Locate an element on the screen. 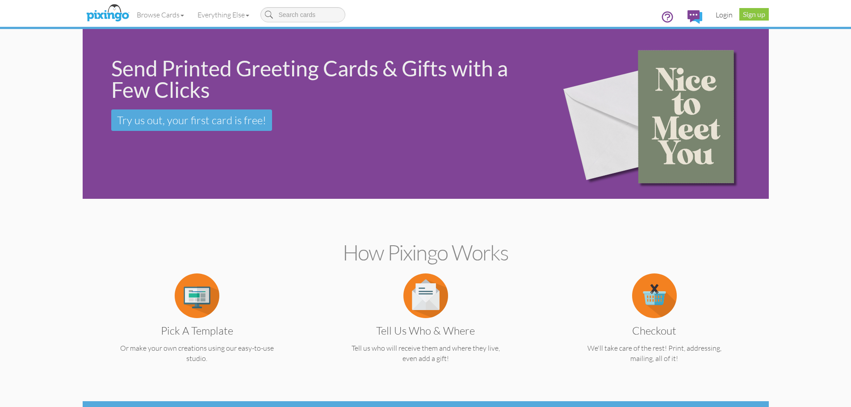 Image resolution: width=851 pixels, height=407 pixels. p: Tell us who will receive them and where they live, even add a gift! is located at coordinates (426, 354).